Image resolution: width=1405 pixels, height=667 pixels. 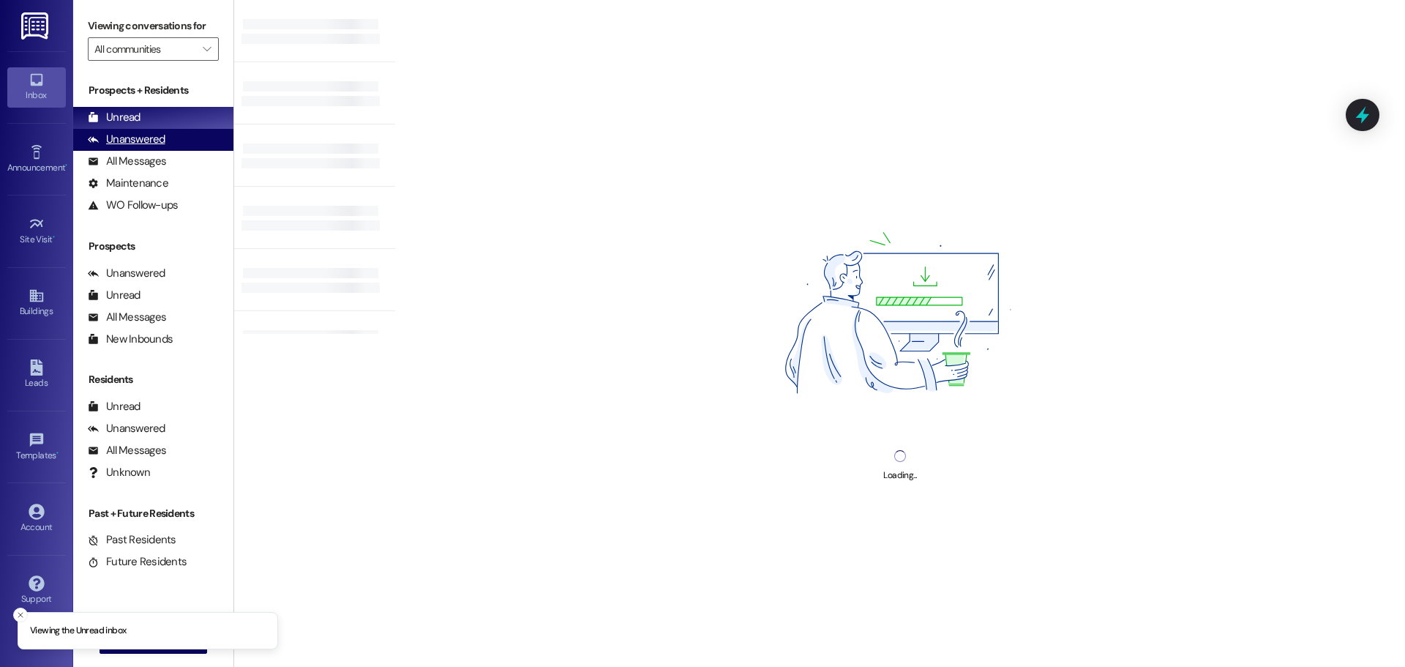 What do you see at coordinates (153, 26) in the screenshot?
I see `label: Viewing conversations for` at bounding box center [153, 26].